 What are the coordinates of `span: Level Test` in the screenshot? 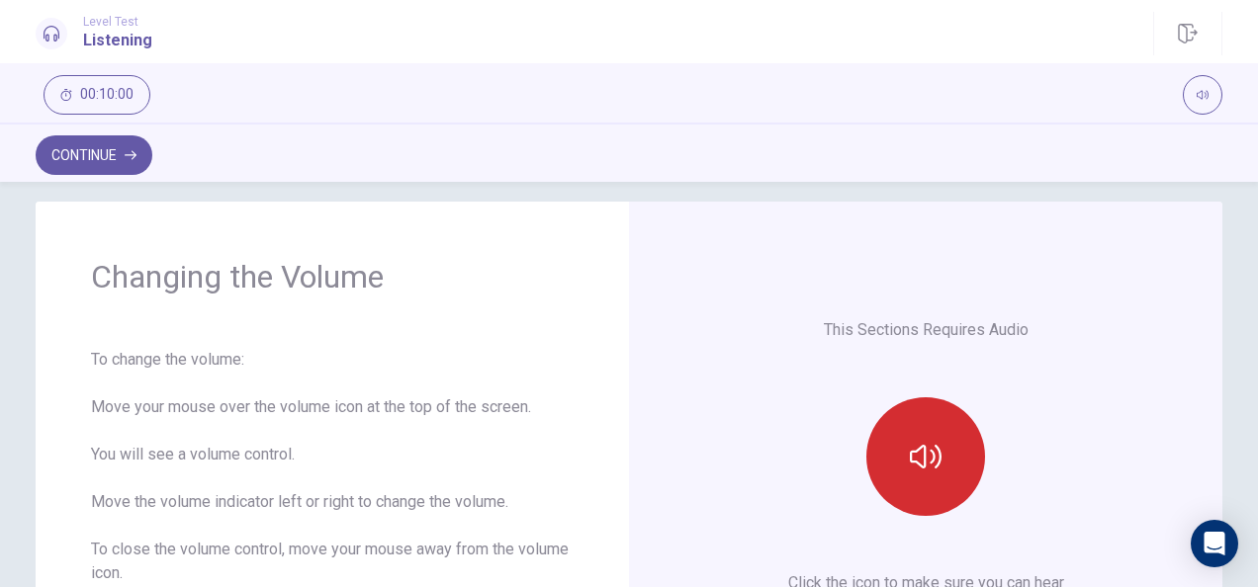 It's located at (118, 22).